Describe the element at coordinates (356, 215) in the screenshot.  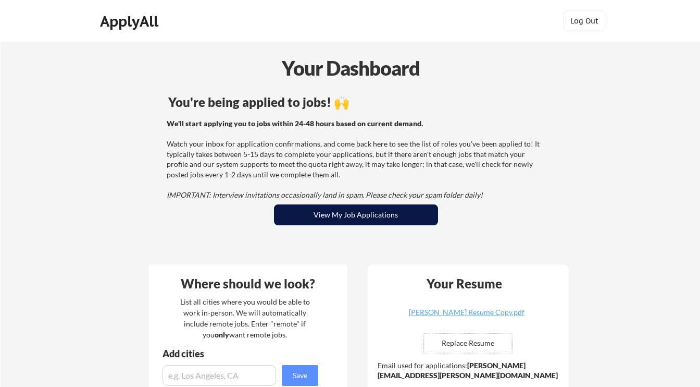
I see `button: View My Job Applications` at that location.